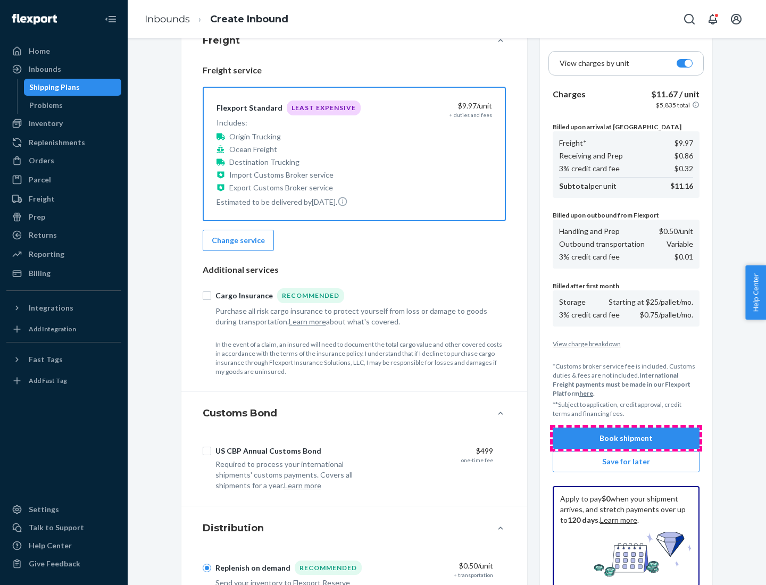 The image size is (766, 585). What do you see at coordinates (361, 358) in the screenshot?
I see `p: In the event of a claim, an insured will need to document the total cargo value and other covered...` at bounding box center [361, 358].